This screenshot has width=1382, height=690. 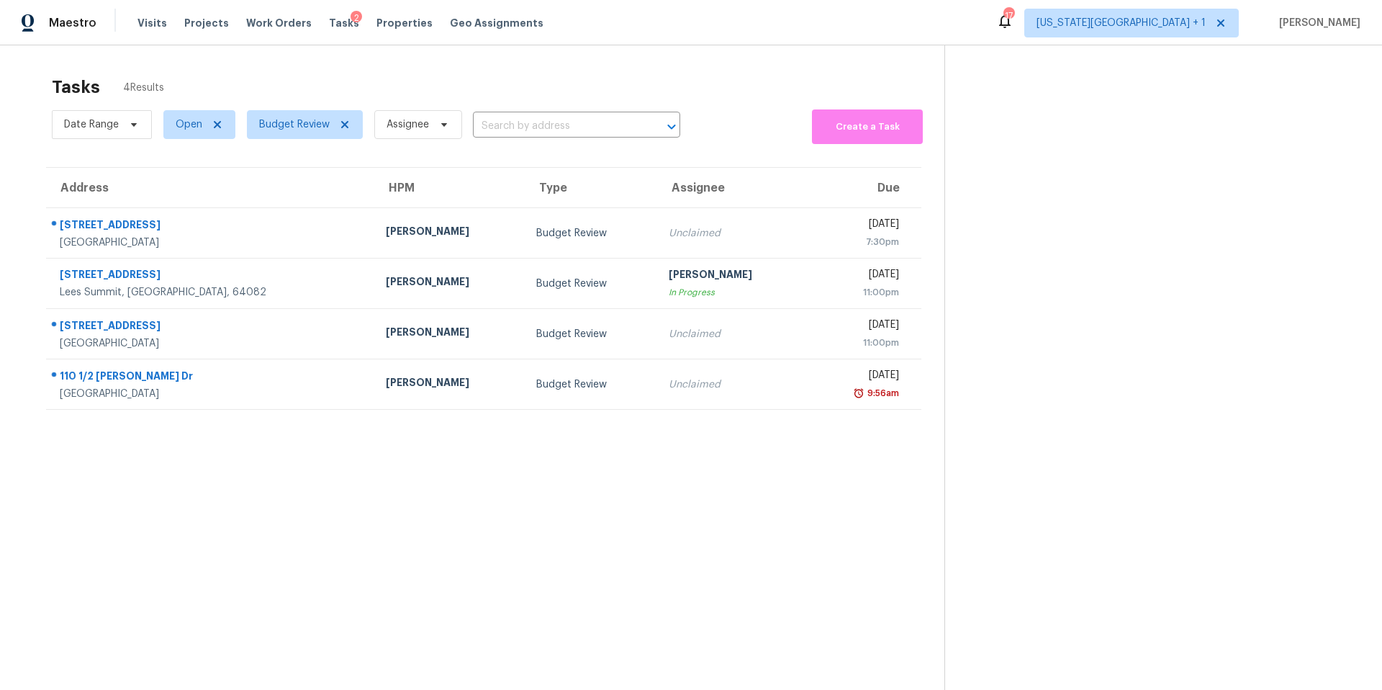 What do you see at coordinates (73, 23) in the screenshot?
I see `span: Maestro` at bounding box center [73, 23].